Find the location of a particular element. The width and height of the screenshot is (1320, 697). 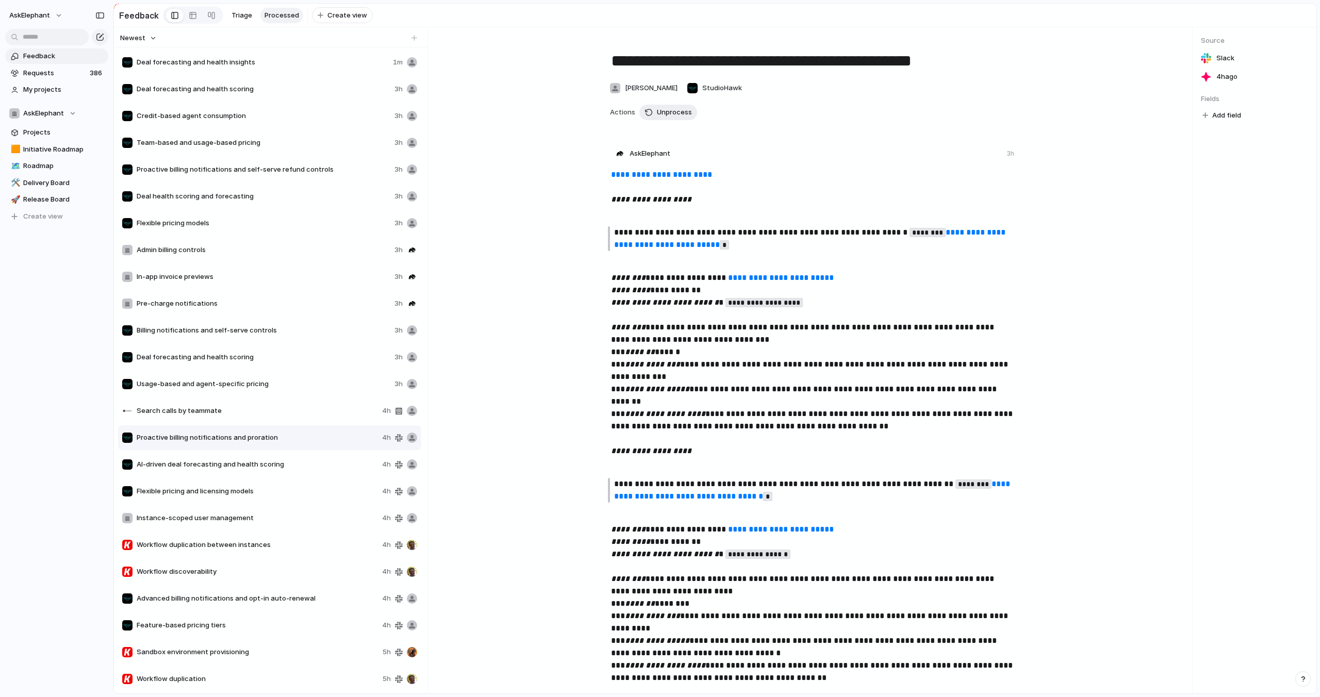

button: Newest is located at coordinates (138, 38).